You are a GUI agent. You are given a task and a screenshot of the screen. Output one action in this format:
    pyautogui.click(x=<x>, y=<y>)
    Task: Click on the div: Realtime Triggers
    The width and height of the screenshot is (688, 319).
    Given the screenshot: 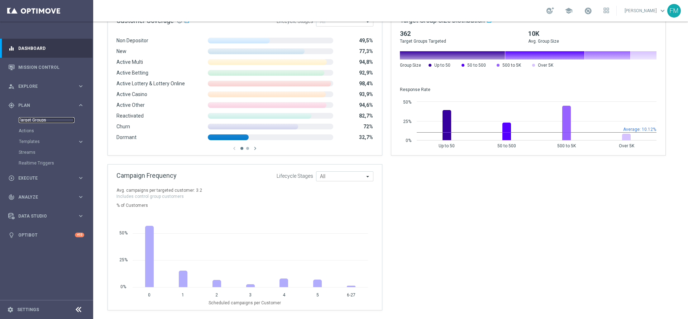 What is the action you would take?
    pyautogui.click(x=56, y=163)
    